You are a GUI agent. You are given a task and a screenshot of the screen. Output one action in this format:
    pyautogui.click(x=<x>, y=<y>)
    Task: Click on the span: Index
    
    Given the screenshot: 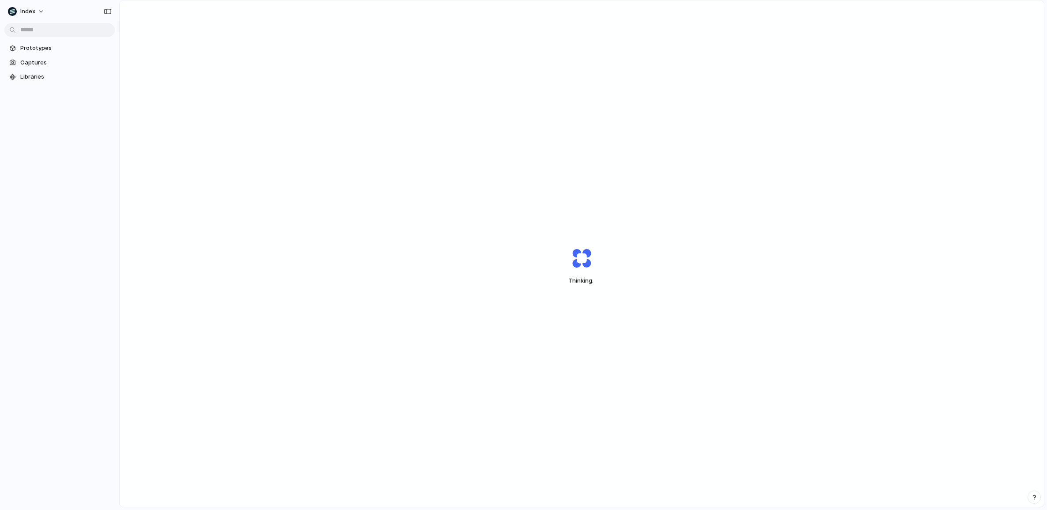 What is the action you would take?
    pyautogui.click(x=28, y=11)
    